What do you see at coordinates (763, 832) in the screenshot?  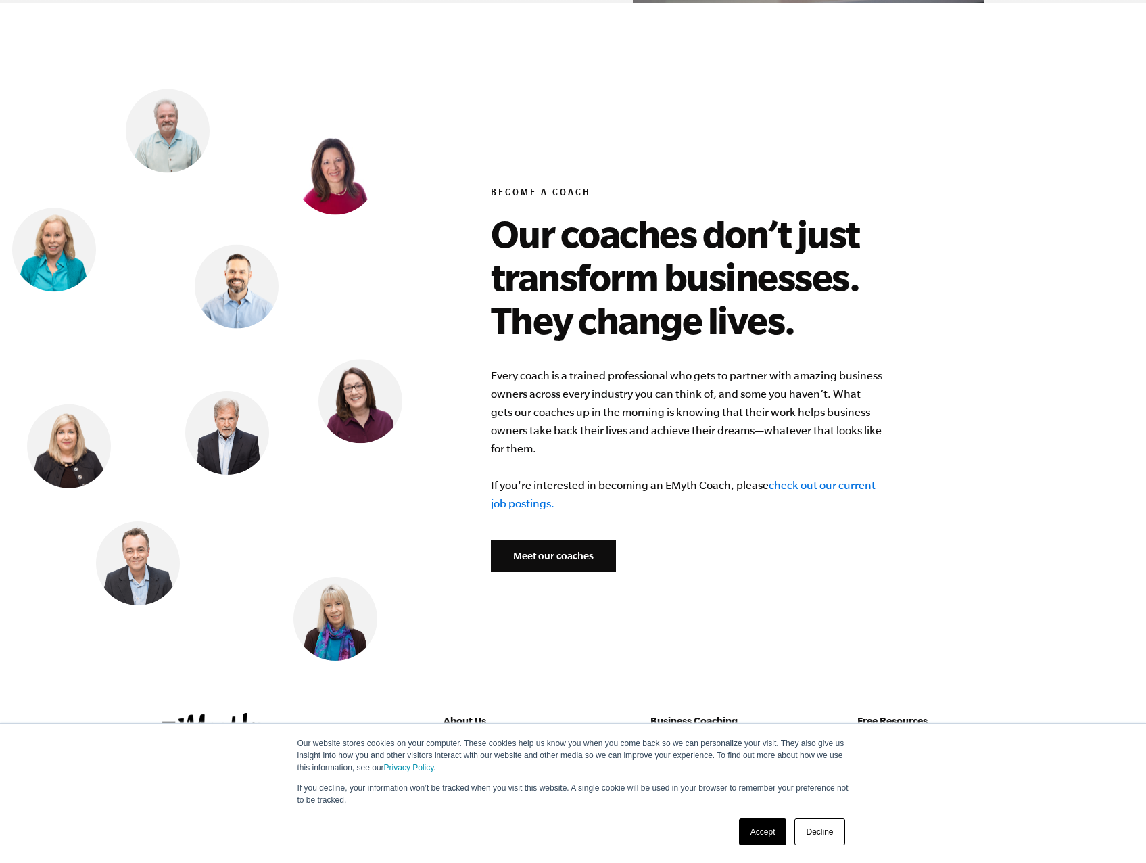 I see `a: Accept` at bounding box center [763, 832].